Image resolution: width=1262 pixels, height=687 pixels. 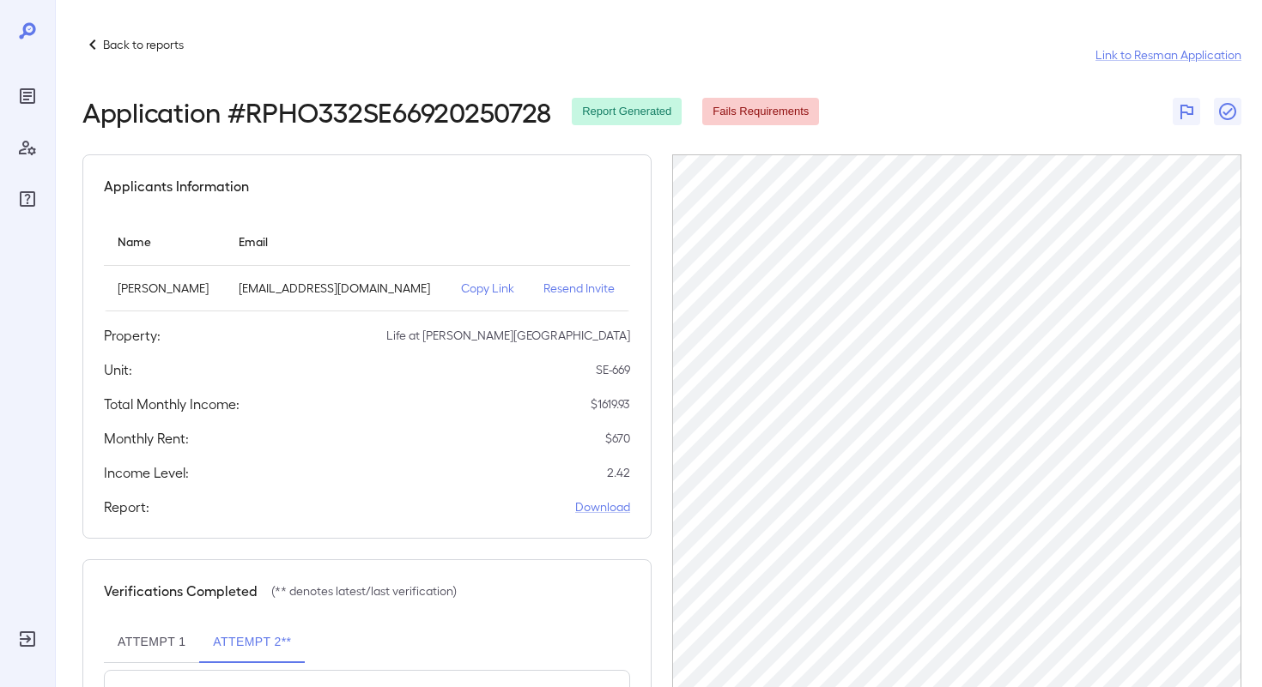 What do you see at coordinates (172, 404) in the screenshot?
I see `h5: Total Monthly Income:` at bounding box center [172, 404].